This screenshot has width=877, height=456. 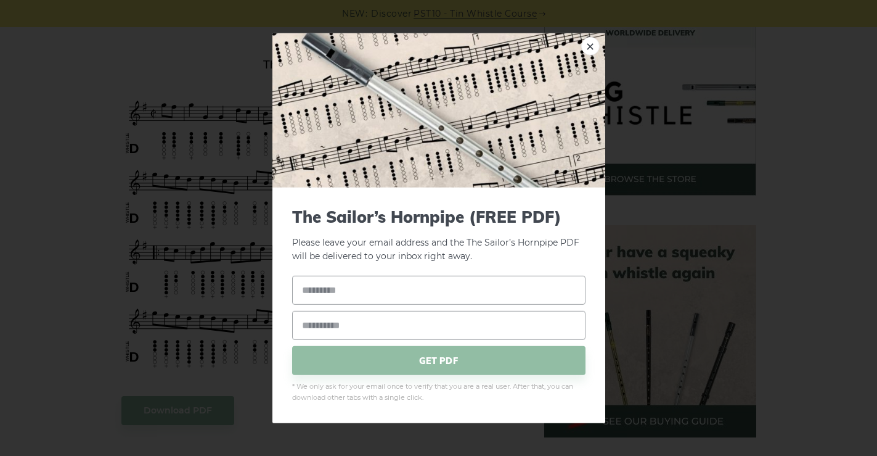 What do you see at coordinates (439, 235) in the screenshot?
I see `p: Please leave your email address and the The Sailor’s Hornpipe PDF will be delivered to your inbox...` at bounding box center [439, 235].